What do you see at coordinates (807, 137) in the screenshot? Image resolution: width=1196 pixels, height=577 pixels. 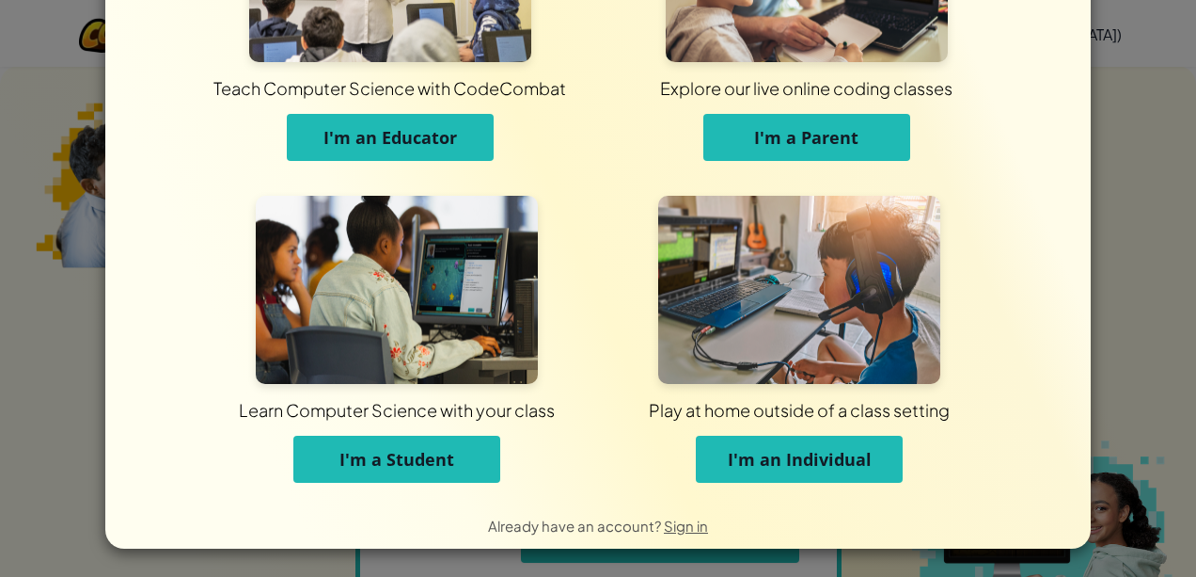 I see `button: I'm a Parent` at bounding box center [807, 137].